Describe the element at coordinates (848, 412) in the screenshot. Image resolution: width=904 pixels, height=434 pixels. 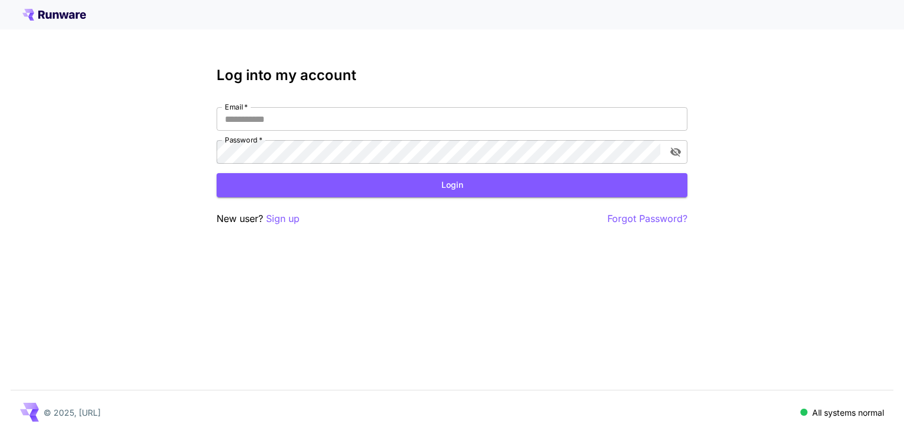
I see `p: All systems normal` at that location.